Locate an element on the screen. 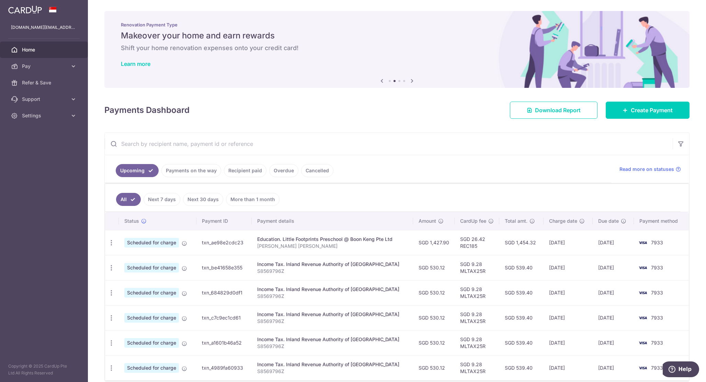 Image resolution: width=706 pixels, height=382 pixels. a: Learn more is located at coordinates (136, 64).